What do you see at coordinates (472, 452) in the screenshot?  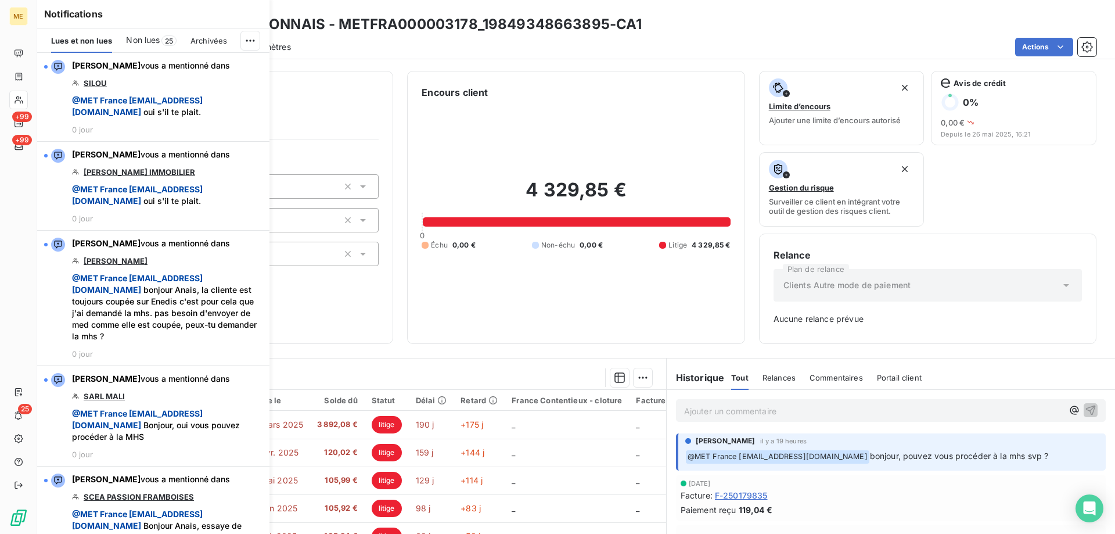 I see `span: +144 j` at bounding box center [472, 452].